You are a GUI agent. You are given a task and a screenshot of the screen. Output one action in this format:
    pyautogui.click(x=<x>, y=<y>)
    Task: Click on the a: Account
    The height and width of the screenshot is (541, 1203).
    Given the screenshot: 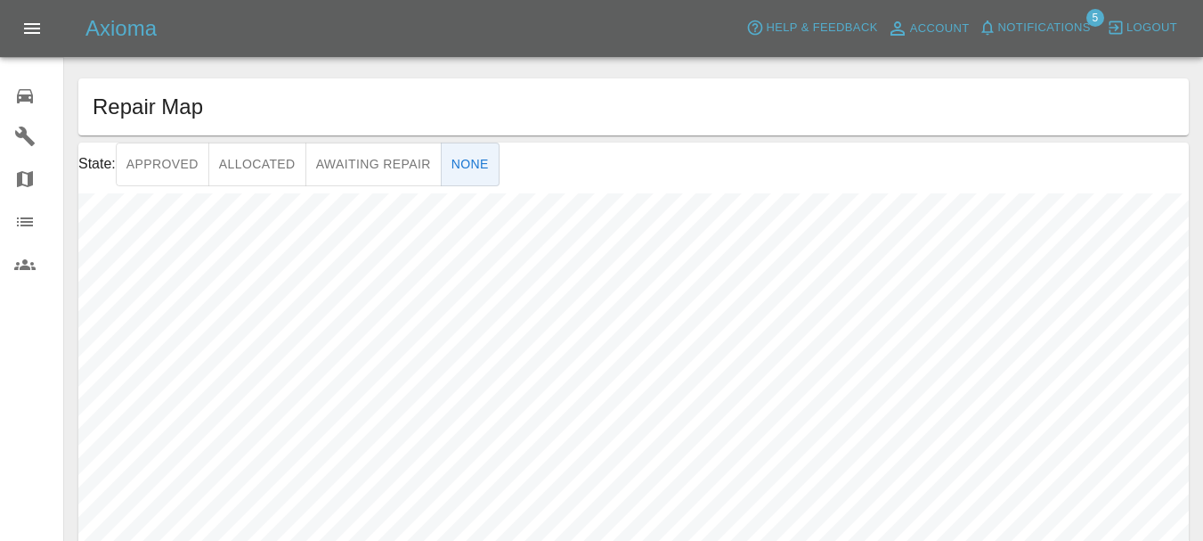 What is the action you would take?
    pyautogui.click(x=928, y=28)
    